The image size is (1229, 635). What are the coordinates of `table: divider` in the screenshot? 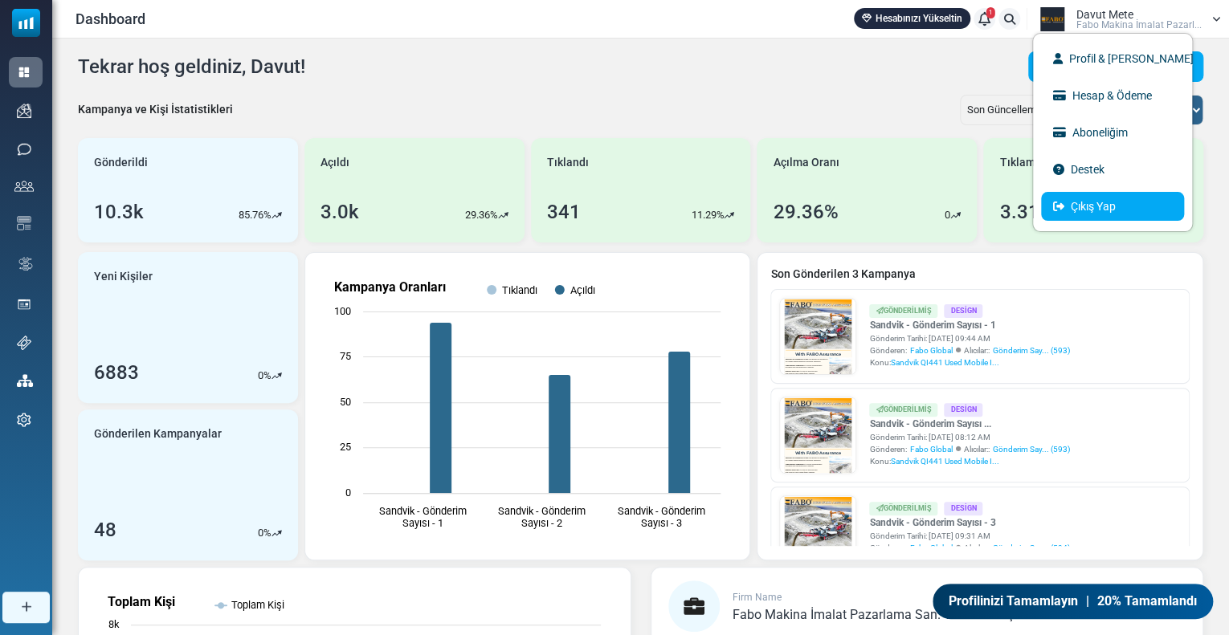 It's located at (277, 377).